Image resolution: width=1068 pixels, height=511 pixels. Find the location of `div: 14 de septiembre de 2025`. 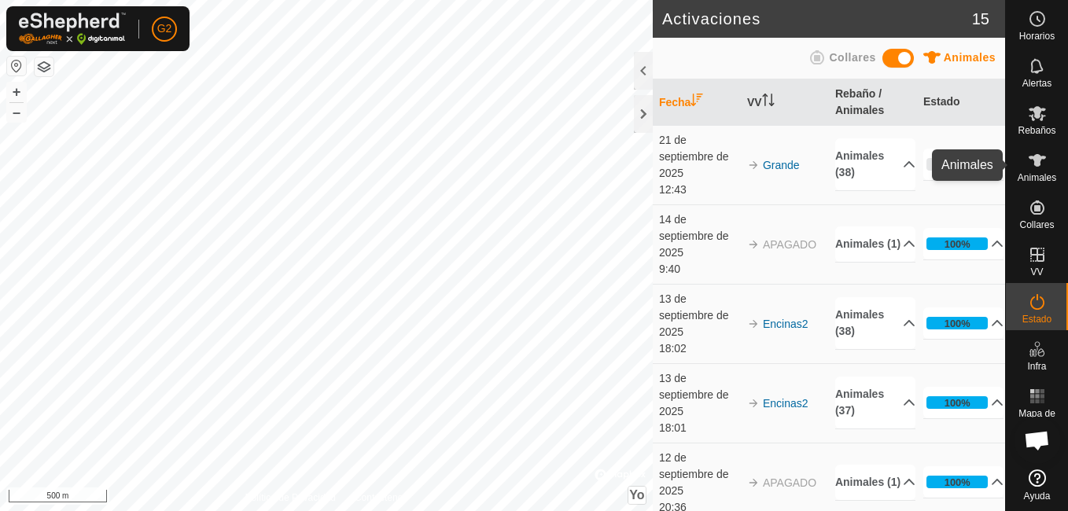

div: 14 de septiembre de 2025 is located at coordinates (699, 236).